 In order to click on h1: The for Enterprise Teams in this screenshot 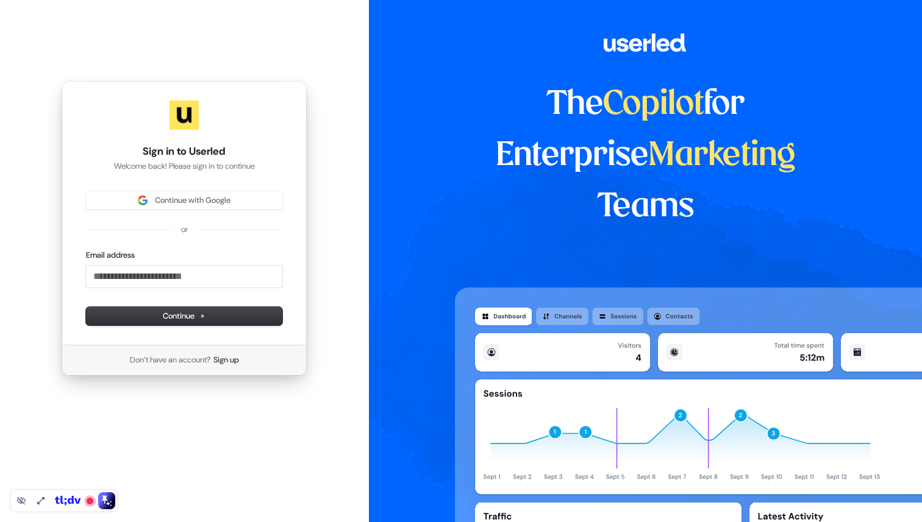, I will do `click(645, 156)`.